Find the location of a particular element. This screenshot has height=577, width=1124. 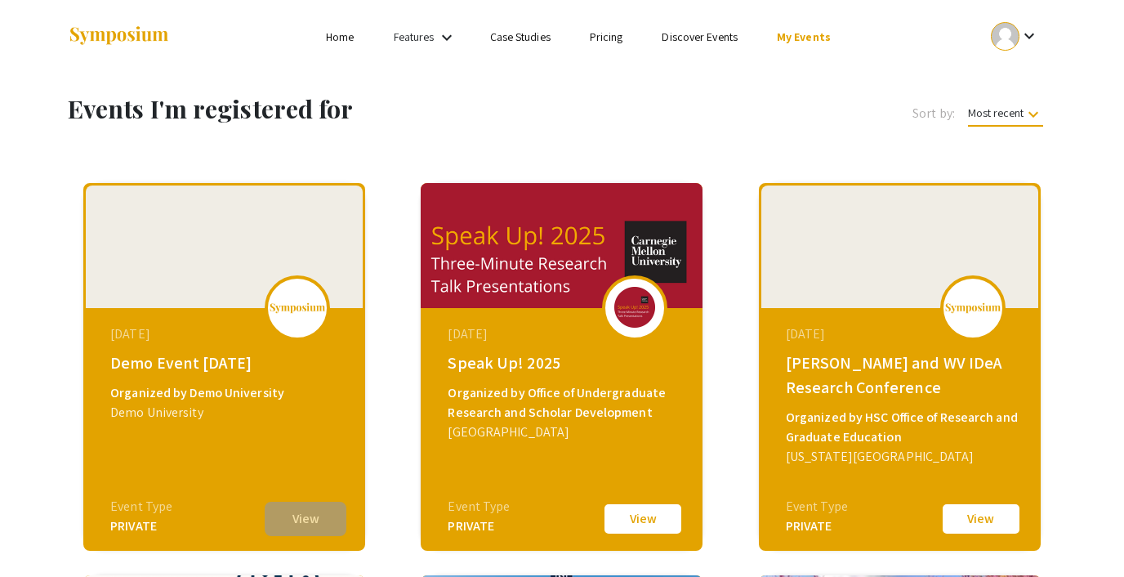

div: Organized by Demo University is located at coordinates (226, 393).